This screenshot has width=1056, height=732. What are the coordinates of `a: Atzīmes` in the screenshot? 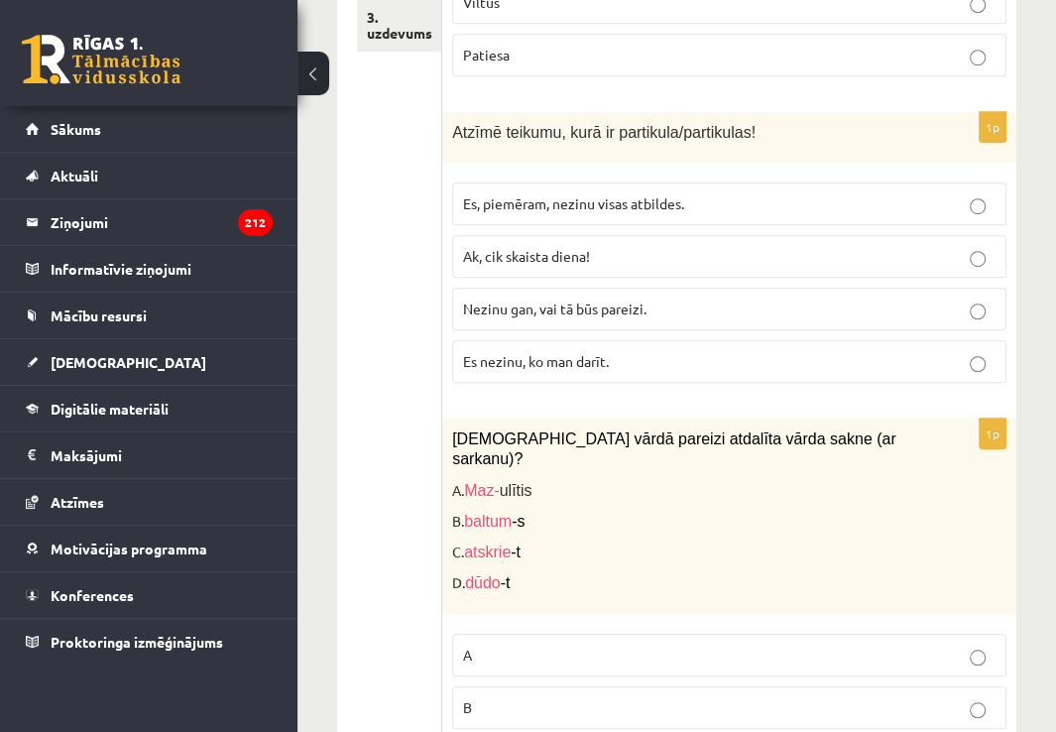 It's located at (149, 502).